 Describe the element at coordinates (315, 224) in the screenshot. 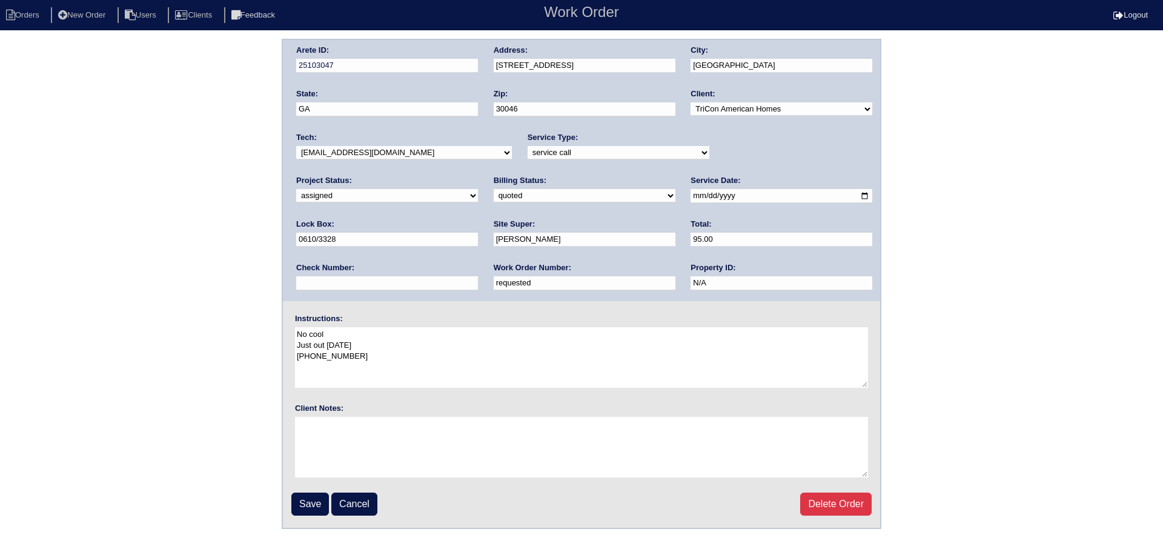

I see `label: Lock Box:` at that location.